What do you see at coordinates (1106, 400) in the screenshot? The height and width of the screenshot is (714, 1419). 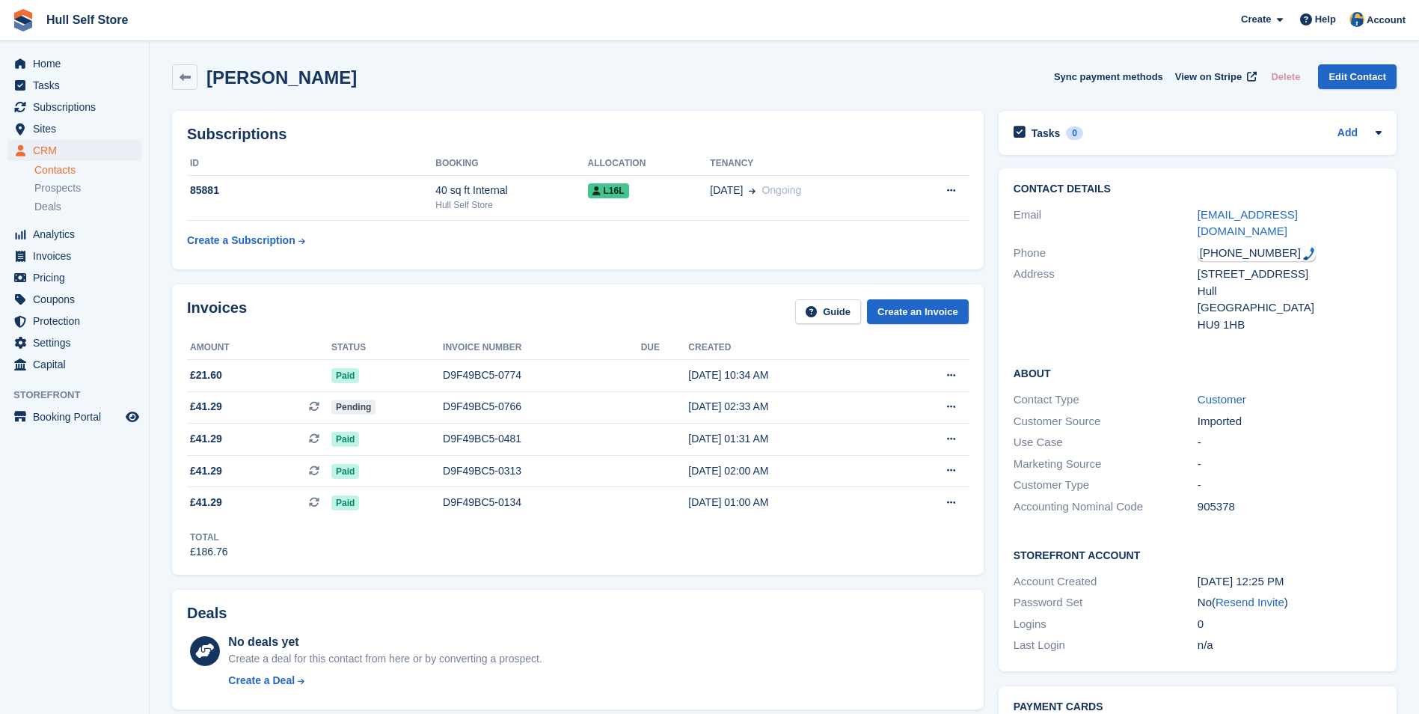 I see `div: Contact Type` at bounding box center [1106, 400].